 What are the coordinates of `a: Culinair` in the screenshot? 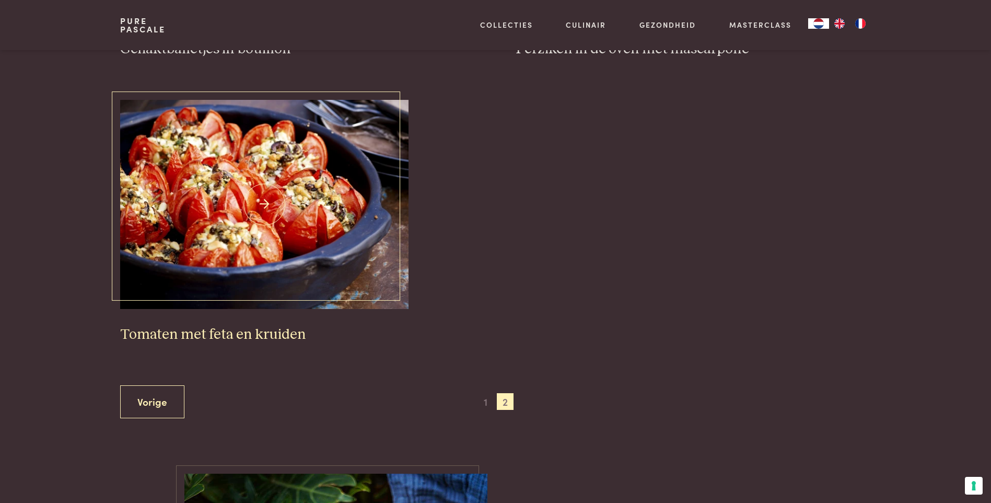 It's located at (586, 25).